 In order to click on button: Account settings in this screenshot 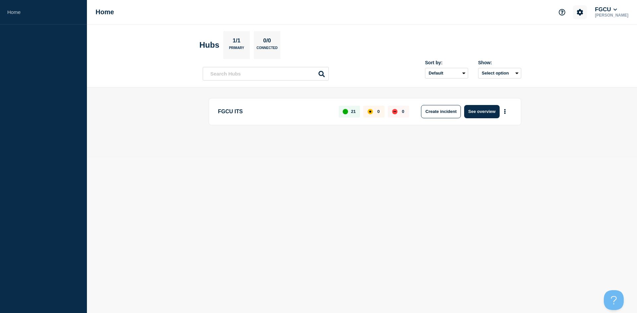, I will do `click(580, 12)`.